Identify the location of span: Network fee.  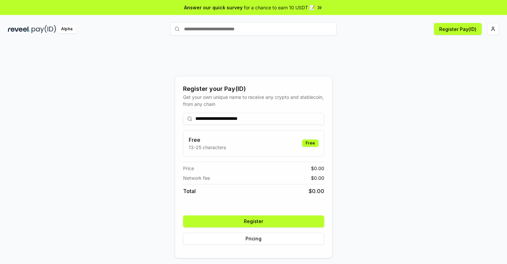
(196, 177).